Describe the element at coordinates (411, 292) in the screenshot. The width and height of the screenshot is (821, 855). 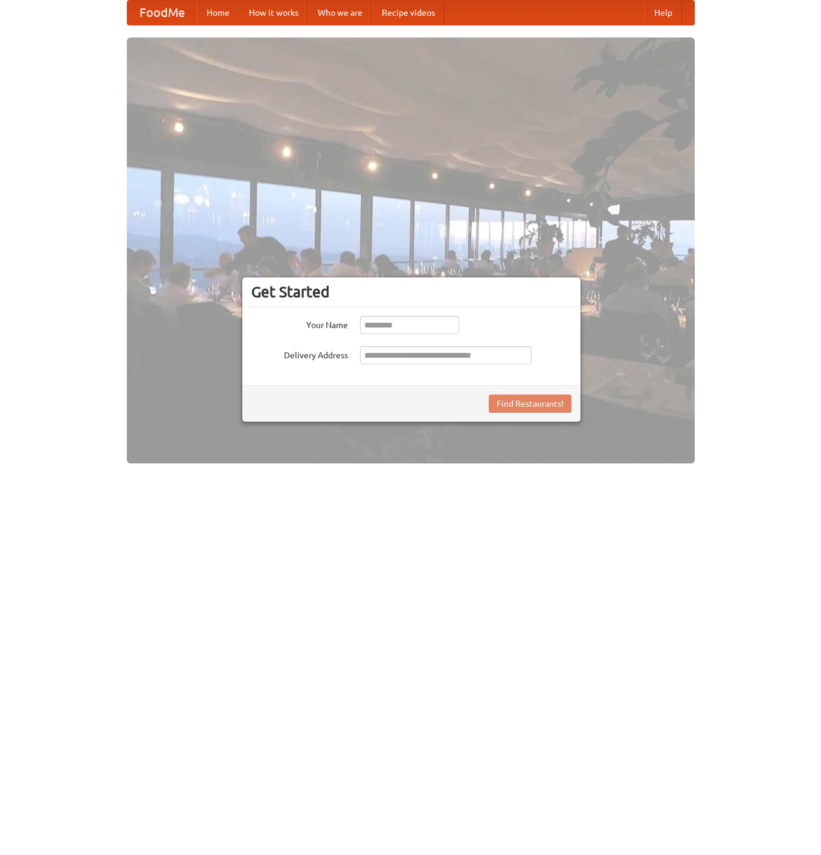
I see `h3: Get Started` at that location.